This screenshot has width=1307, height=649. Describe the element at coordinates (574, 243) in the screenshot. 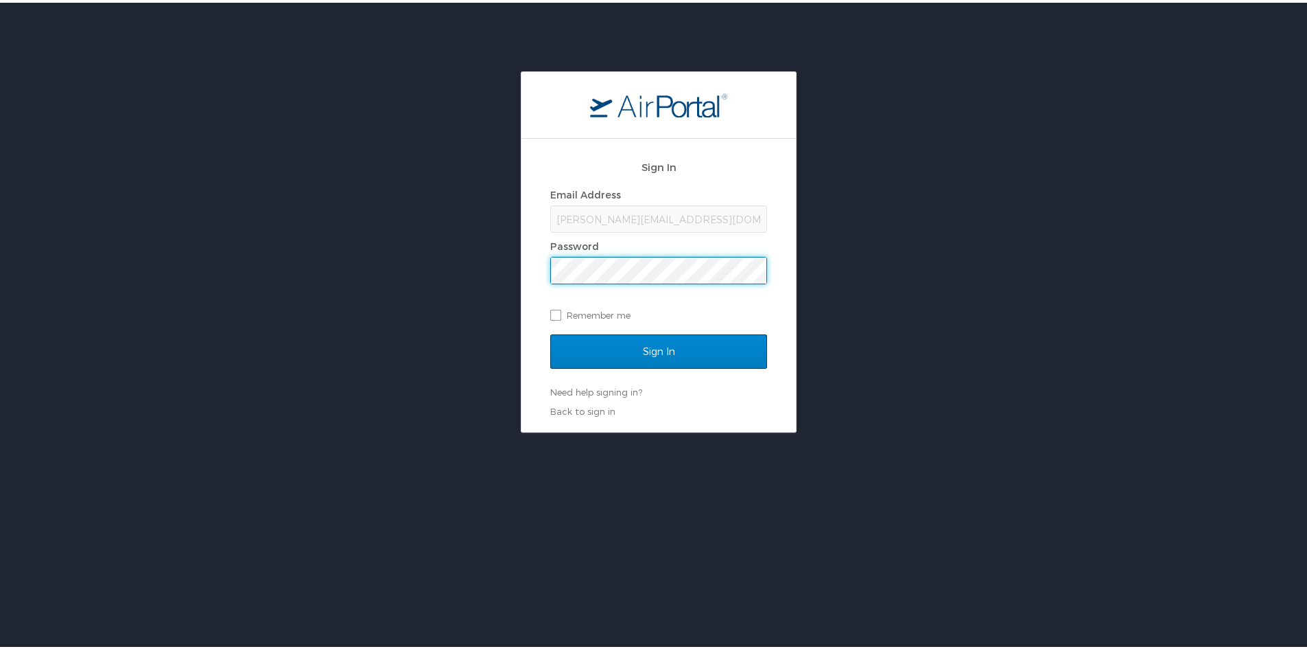

I see `label: Password` at that location.